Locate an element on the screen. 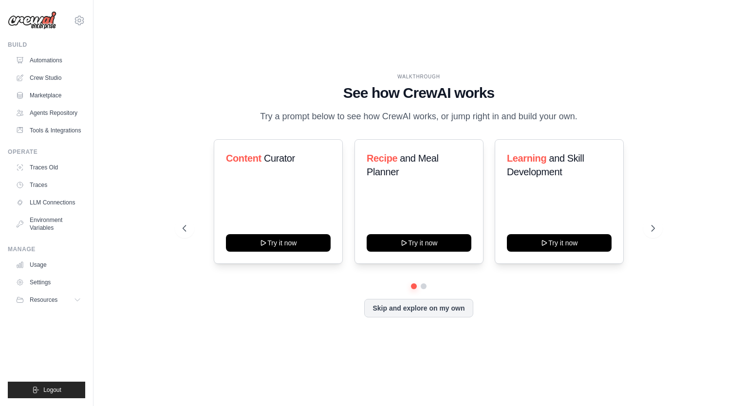 This screenshot has height=406, width=744. span: Content is located at coordinates (243, 158).